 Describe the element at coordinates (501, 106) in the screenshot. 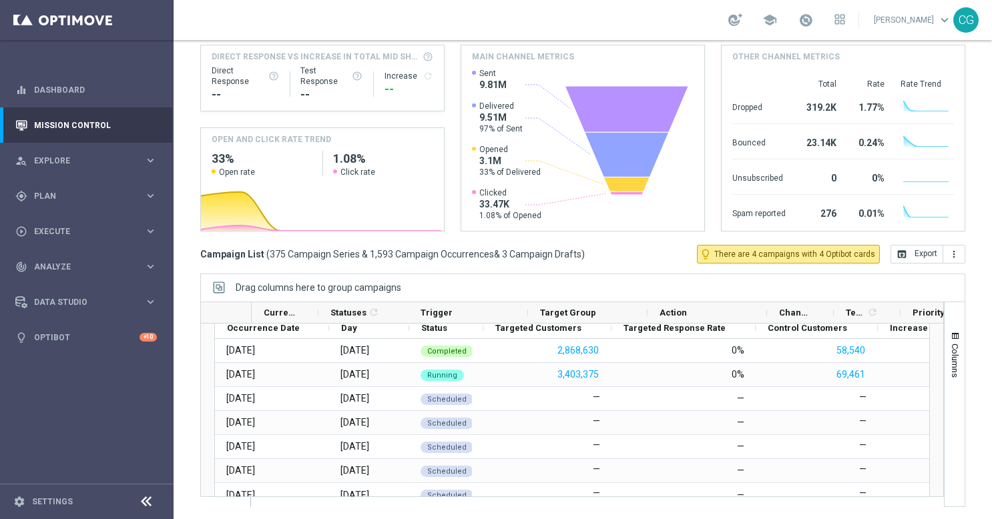

I see `span: Delivered` at that location.